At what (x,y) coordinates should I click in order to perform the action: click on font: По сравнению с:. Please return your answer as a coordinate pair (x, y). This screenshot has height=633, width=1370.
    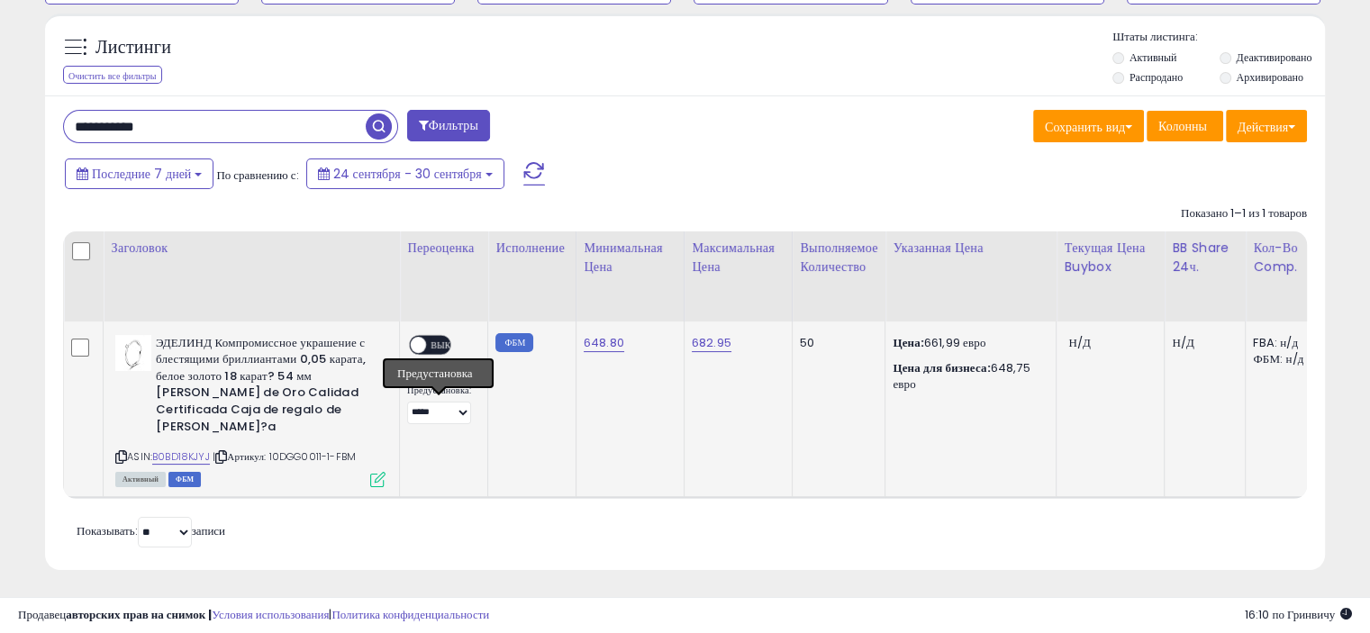
    Looking at the image, I should click on (257, 175).